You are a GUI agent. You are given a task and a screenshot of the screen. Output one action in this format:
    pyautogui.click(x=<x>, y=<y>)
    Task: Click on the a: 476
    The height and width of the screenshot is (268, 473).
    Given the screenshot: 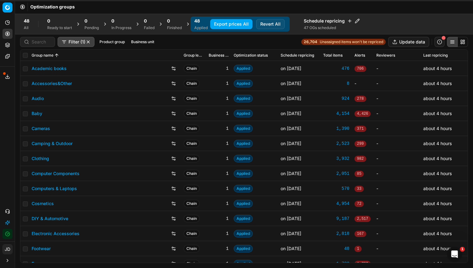 What is the action you would take?
    pyautogui.click(x=336, y=69)
    